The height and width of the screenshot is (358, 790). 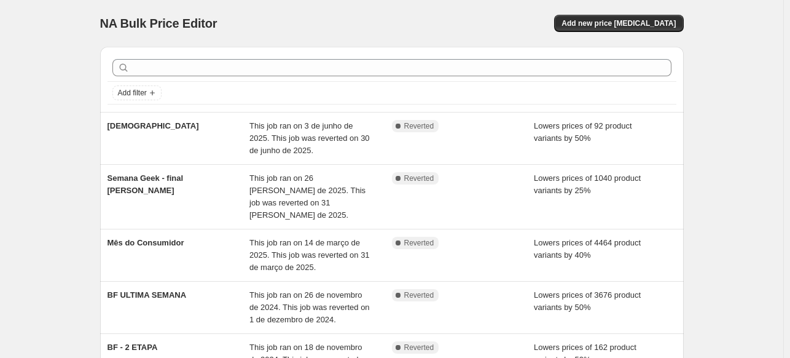 What do you see at coordinates (132, 93) in the screenshot?
I see `span: Add filter` at bounding box center [132, 93].